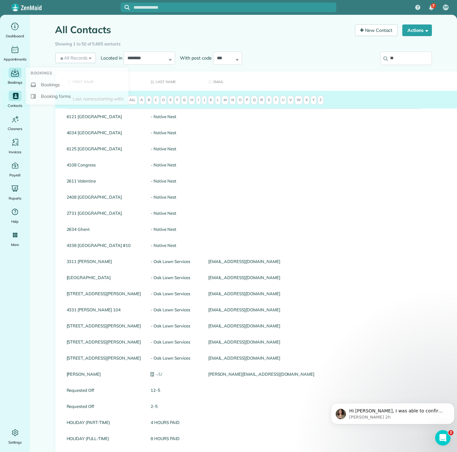 The width and height of the screenshot is (457, 452). What do you see at coordinates (433, 6) in the screenshot?
I see `span: 7` at bounding box center [433, 6].